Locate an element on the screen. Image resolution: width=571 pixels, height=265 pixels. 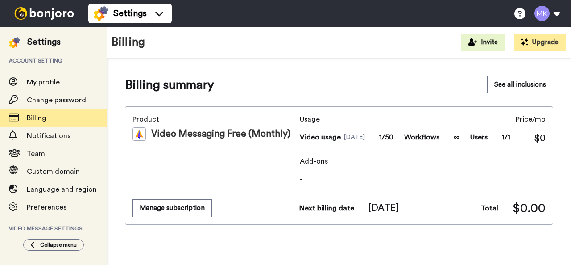
button: Upgrade is located at coordinates (540, 42).